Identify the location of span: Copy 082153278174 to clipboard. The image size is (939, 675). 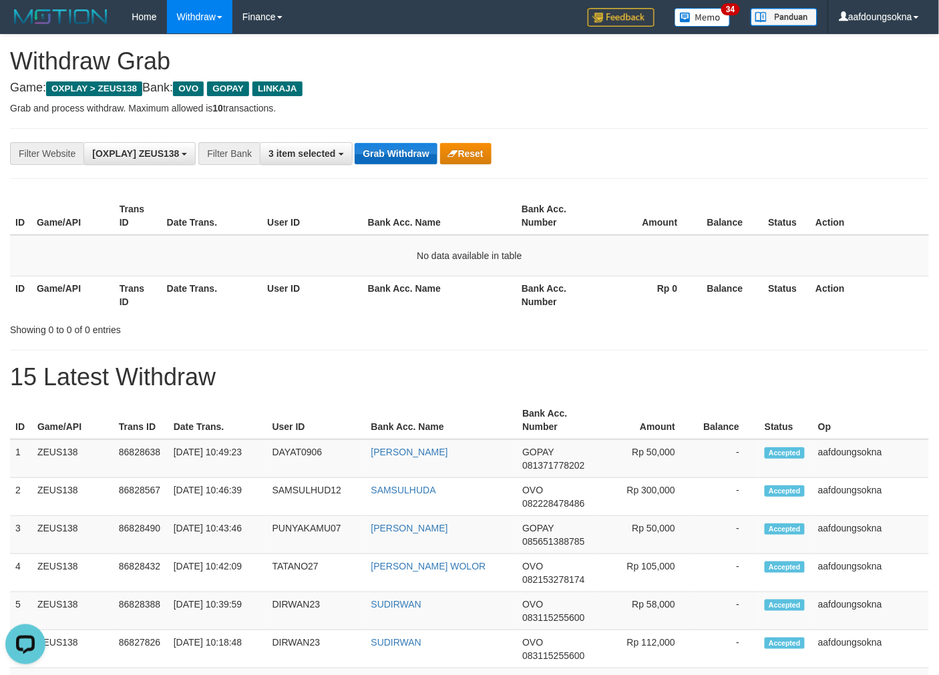
(553, 580).